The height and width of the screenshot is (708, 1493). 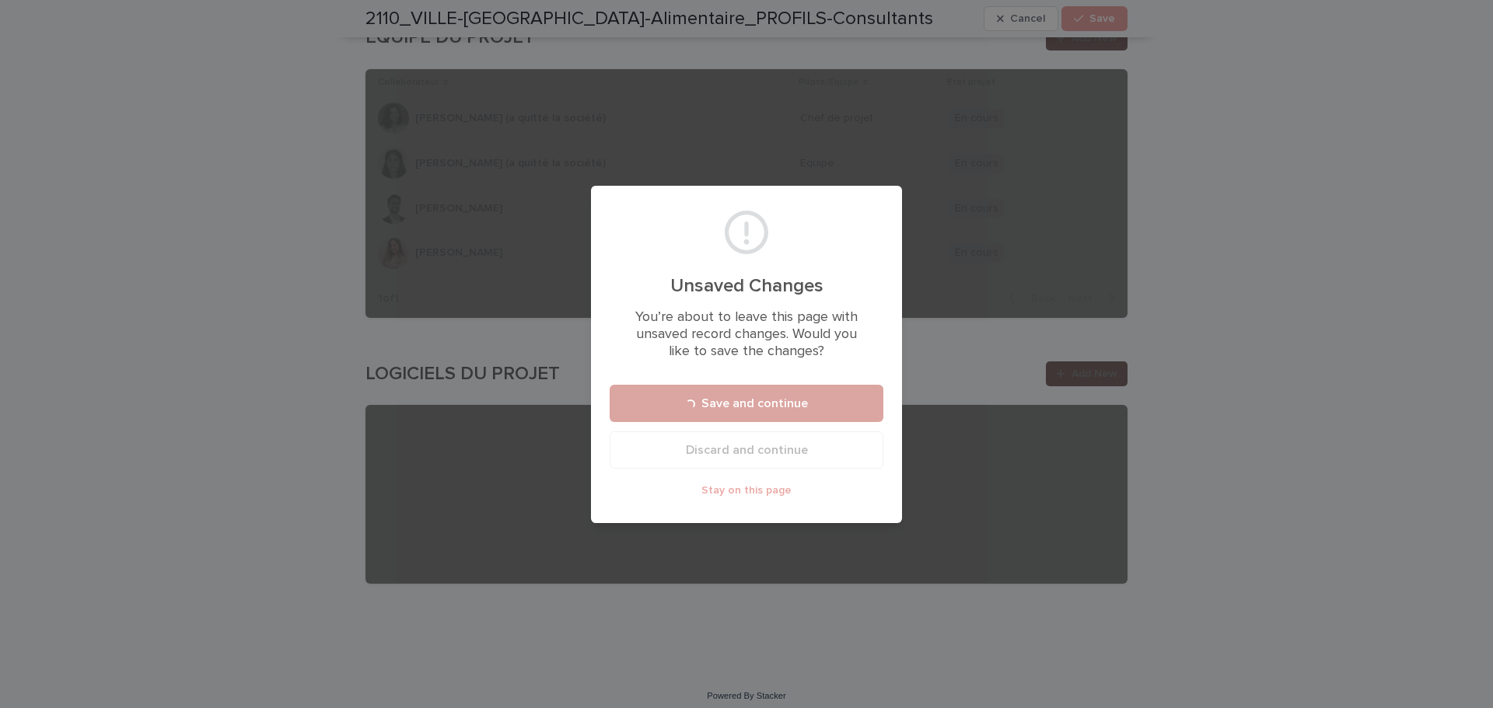 I want to click on p: You’re about to leave this page with unsaved record changes. Would you like to save the changes?, so click(x=747, y=334).